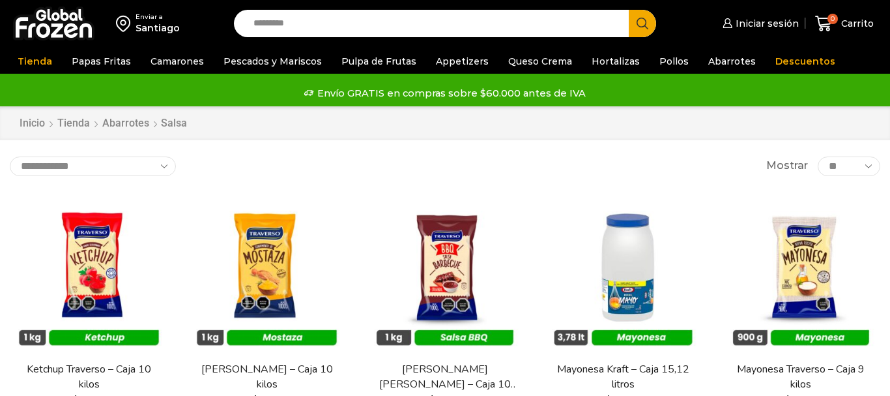 This screenshot has width=890, height=396. I want to click on span: Iniciar sesión, so click(766, 23).